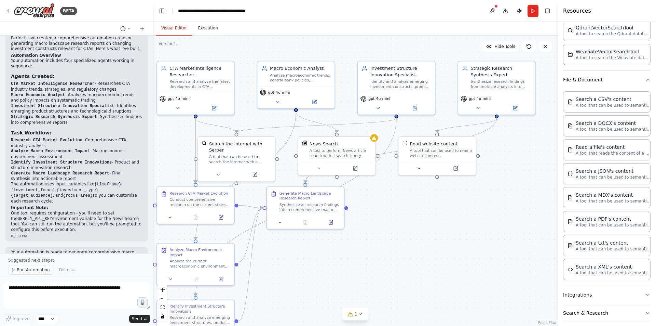  I want to click on div: Search a PDF's content, so click(613, 219).